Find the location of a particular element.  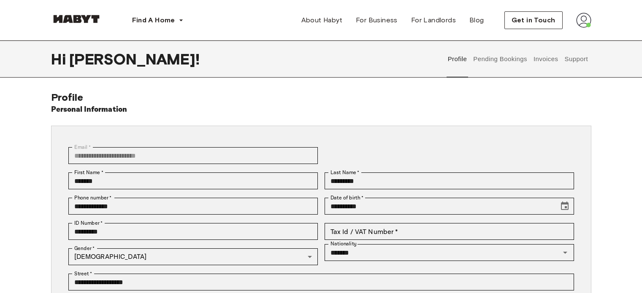

label: Phone number is located at coordinates (93, 198).